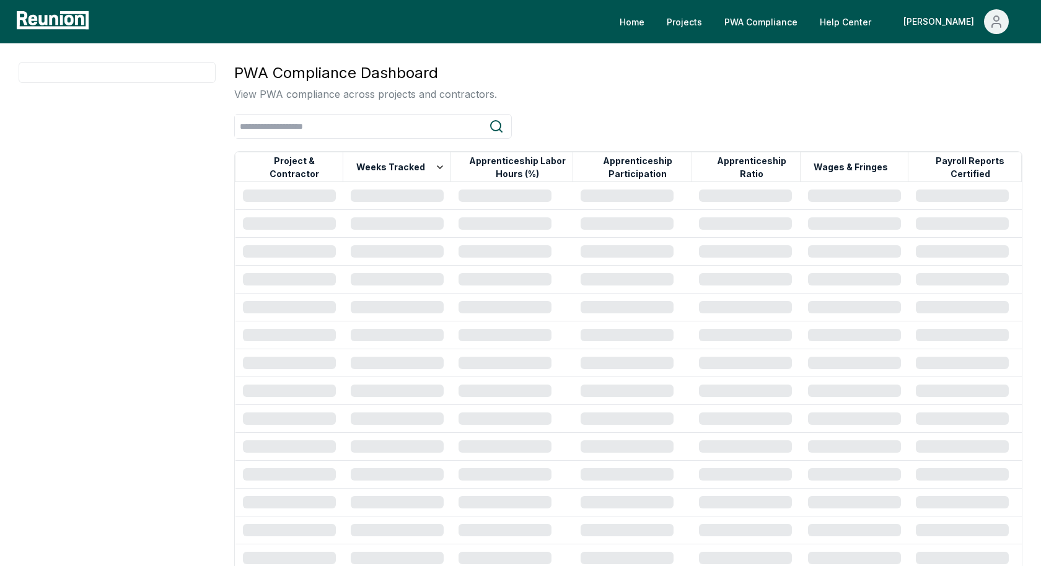 This screenshot has width=1041, height=566. What do you see at coordinates (400, 167) in the screenshot?
I see `button: Weeks Tracked` at bounding box center [400, 167].